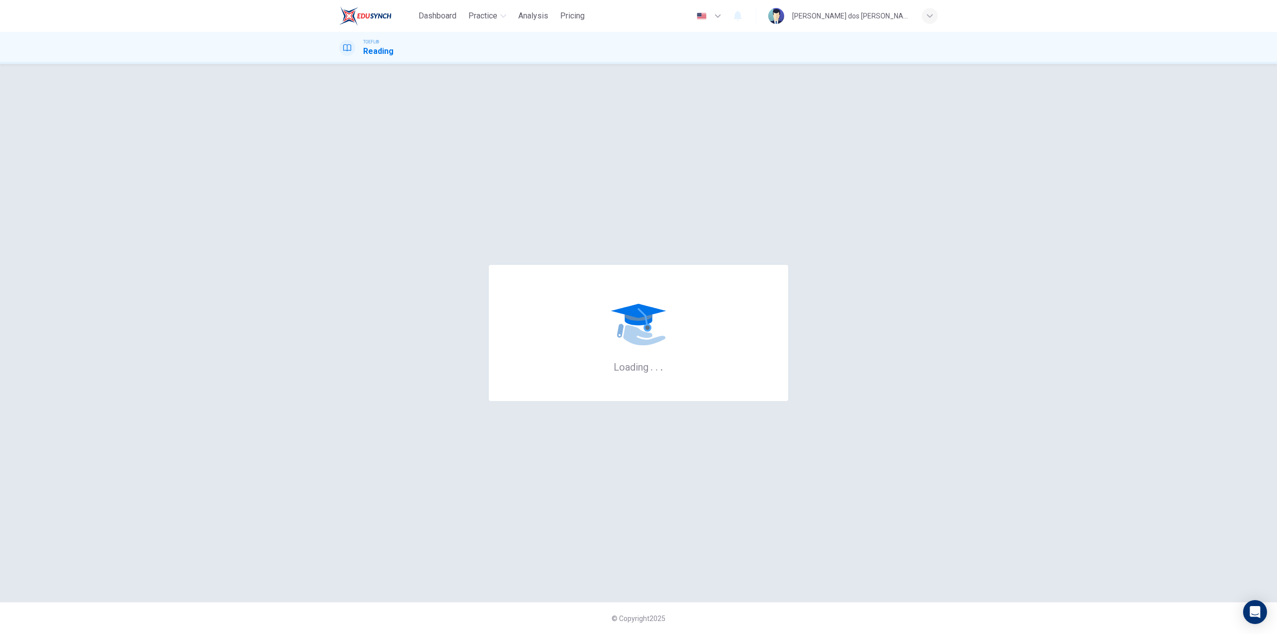  I want to click on button: Practice, so click(487, 16).